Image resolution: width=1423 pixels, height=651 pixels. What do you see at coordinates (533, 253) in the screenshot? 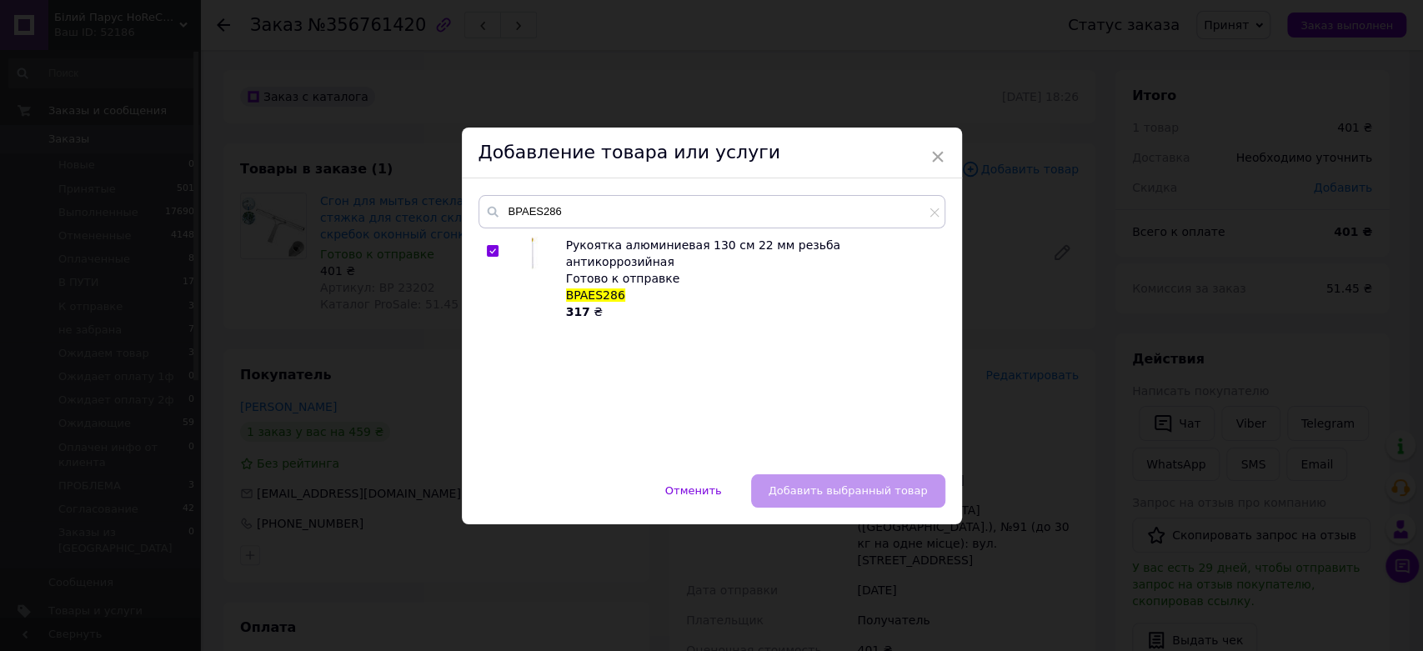
I see `img: Рукоятка алюминиевая 130 см 22 мм резьба антикоррозийная` at bounding box center [533, 253].